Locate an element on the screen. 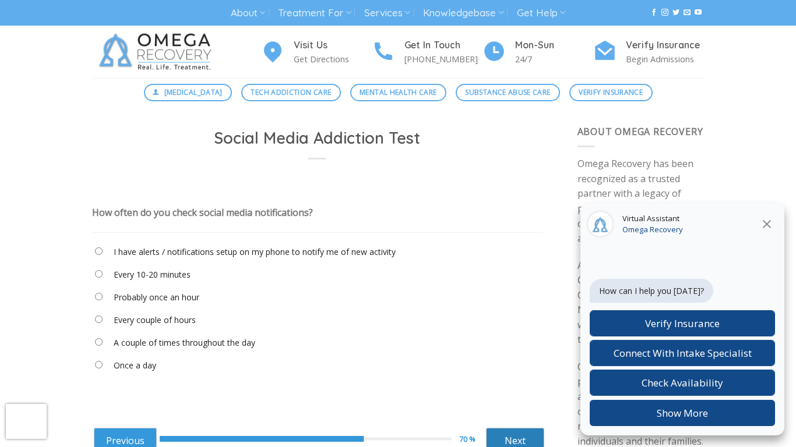  h4: Verify Insurance is located at coordinates (665, 45).